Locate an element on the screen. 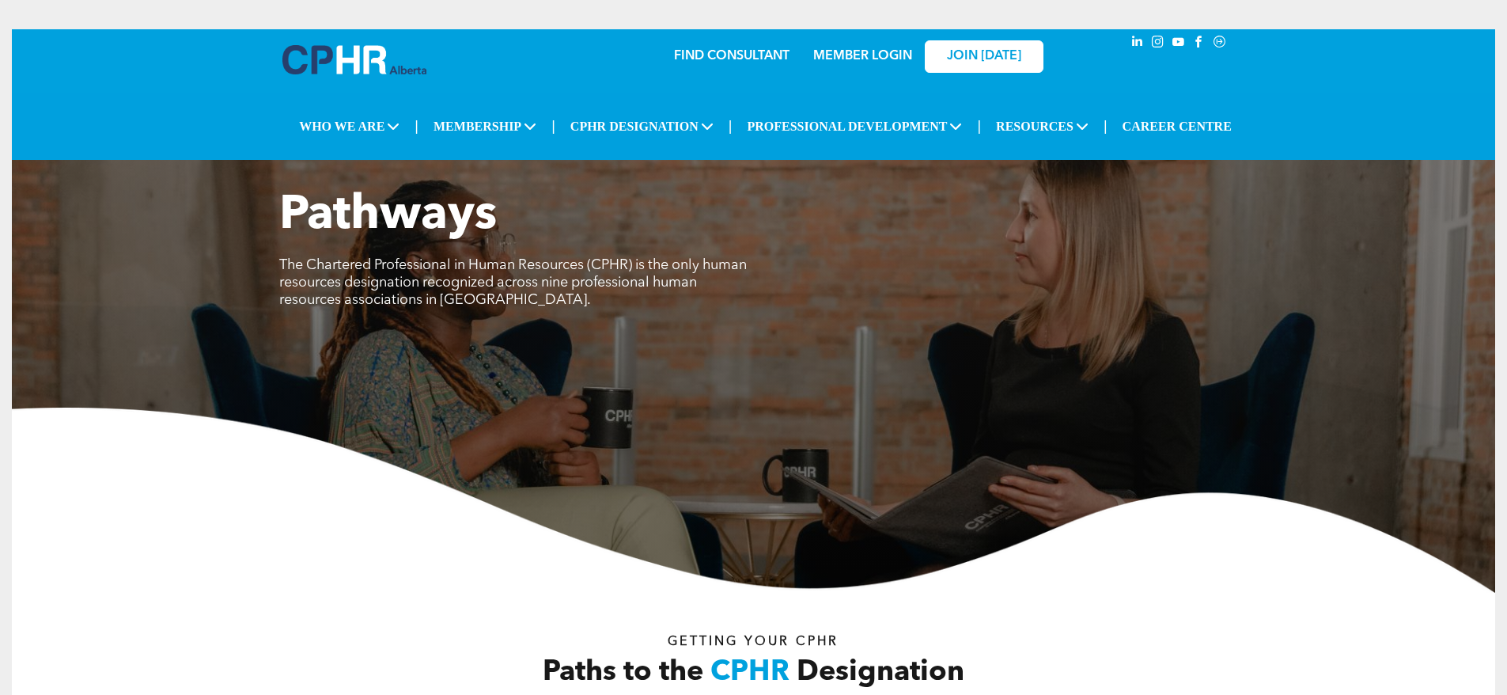 The width and height of the screenshot is (1507, 695). span: Paths to the is located at coordinates (623, 673).